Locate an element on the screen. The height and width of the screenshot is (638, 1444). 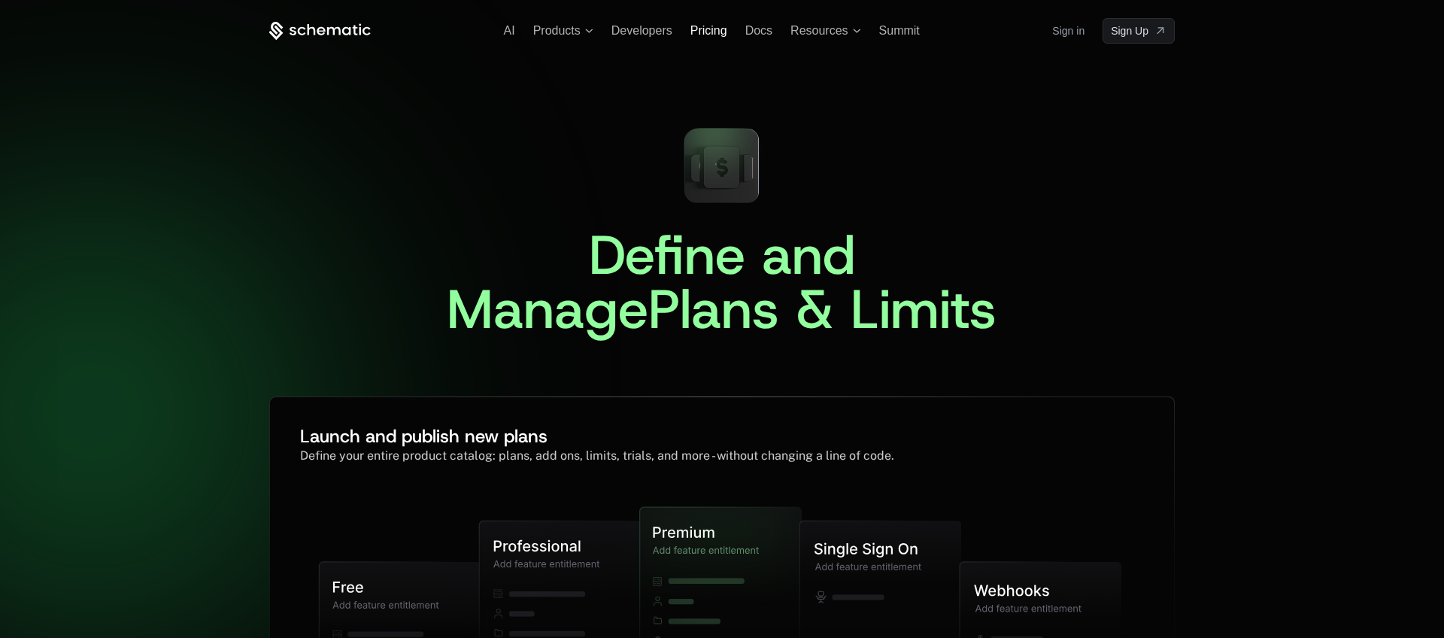
a: Pricing is located at coordinates (709, 30).